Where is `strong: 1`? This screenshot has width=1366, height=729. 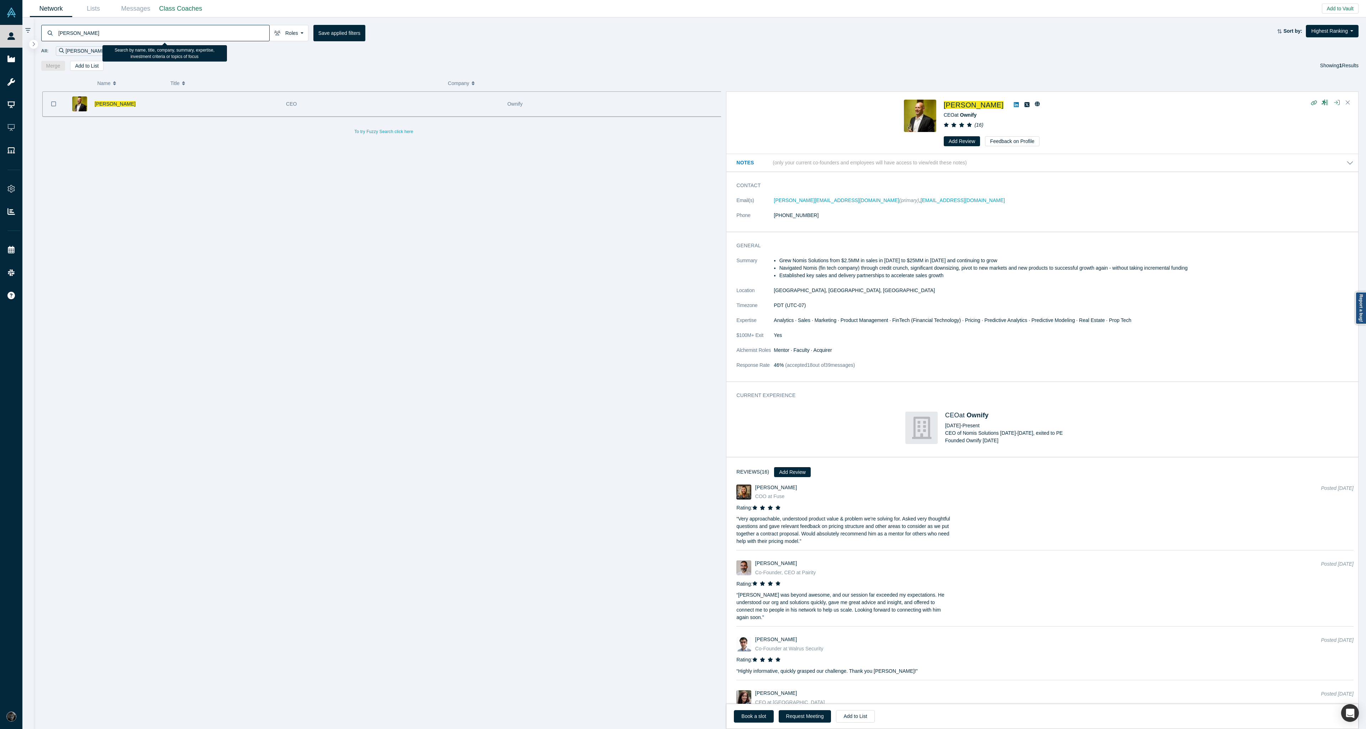
strong: 1 is located at coordinates (1341, 65).